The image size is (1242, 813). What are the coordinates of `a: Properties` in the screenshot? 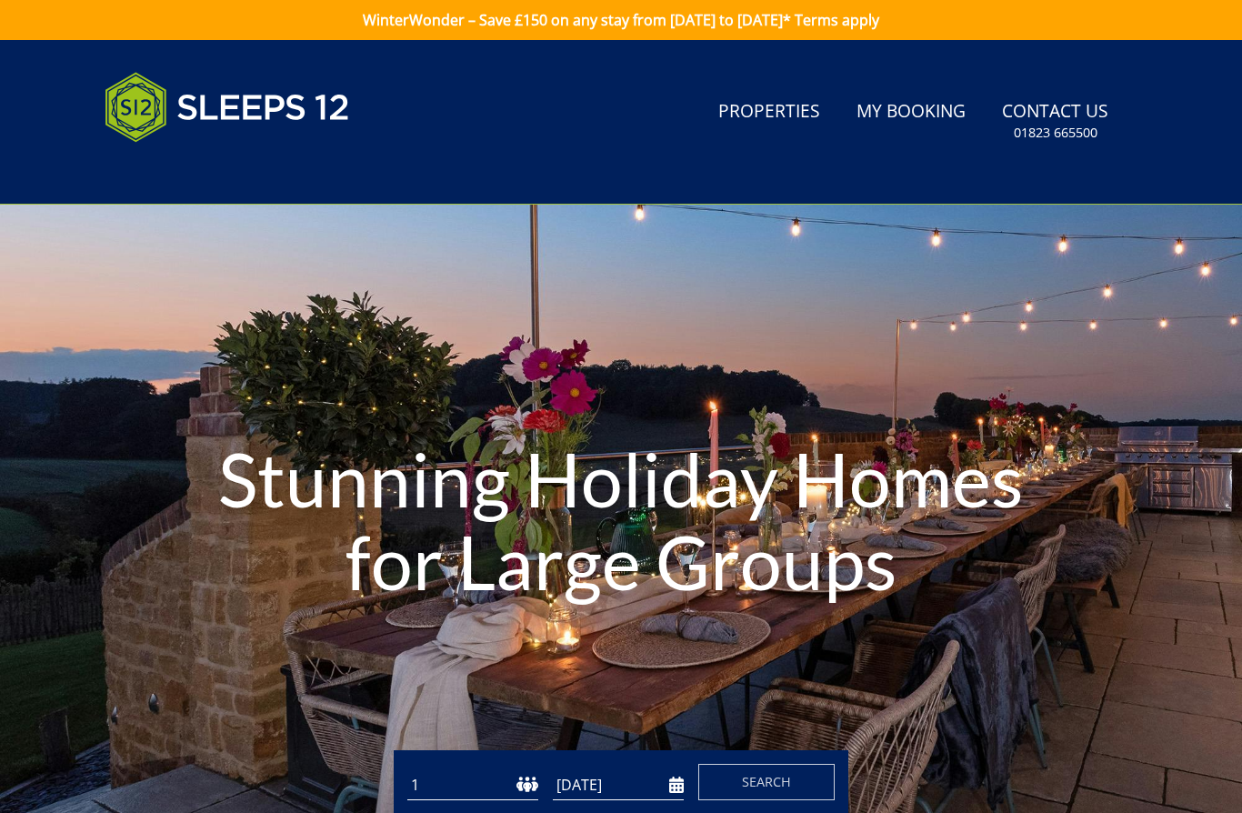 It's located at (769, 112).